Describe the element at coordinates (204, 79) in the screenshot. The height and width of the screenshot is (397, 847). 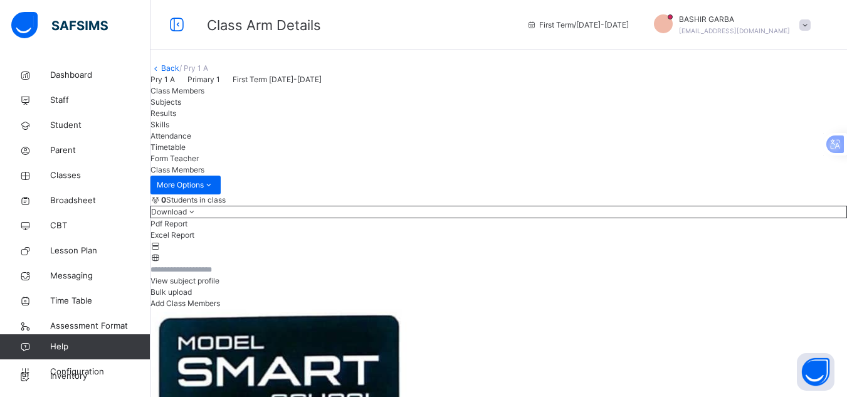
I see `span: Primary 1` at that location.